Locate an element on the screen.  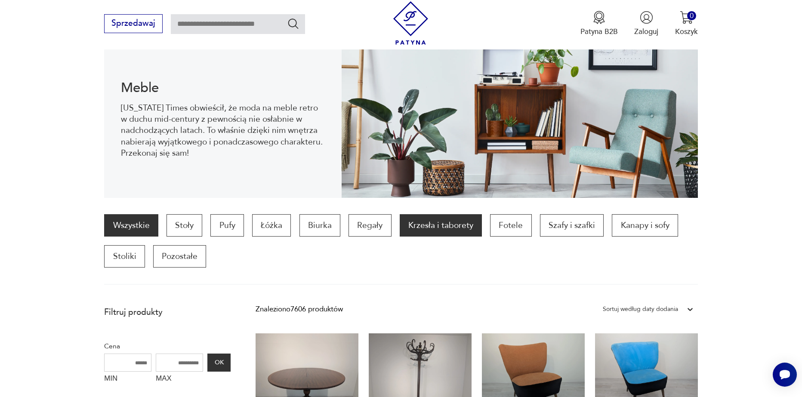
a: Ikona medaluPatyna B2B is located at coordinates (599, 24).